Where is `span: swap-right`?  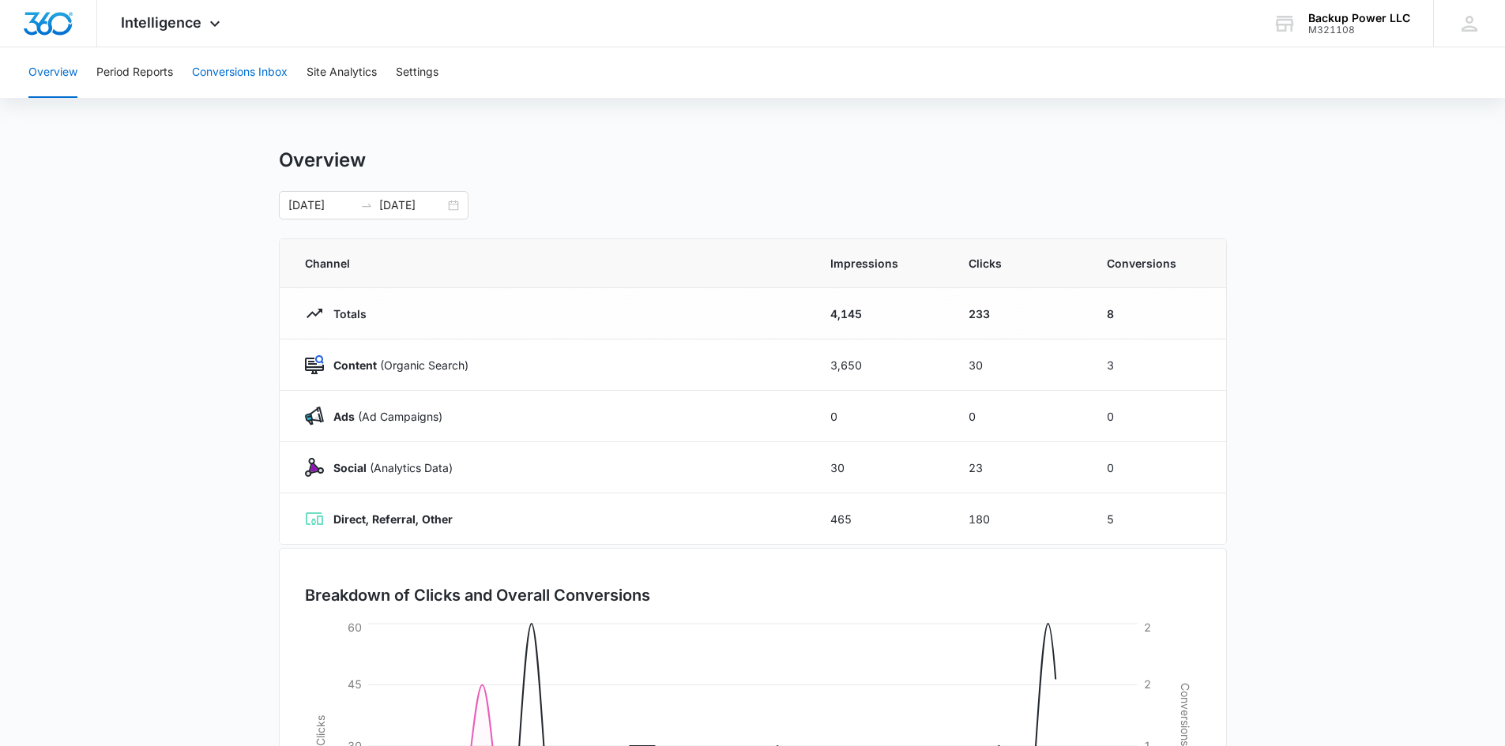 span: swap-right is located at coordinates (367, 205).